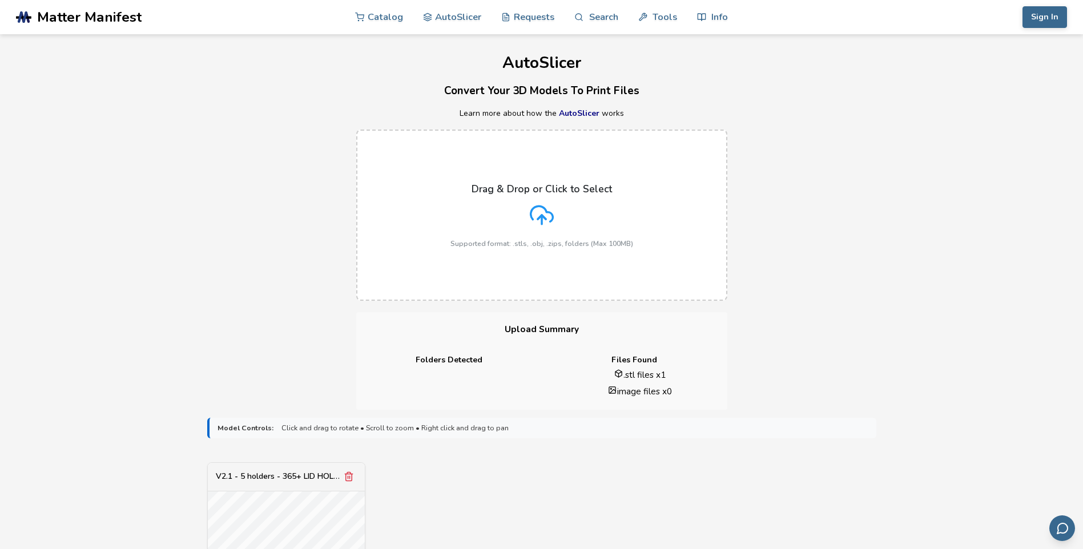 The height and width of the screenshot is (549, 1083). Describe the element at coordinates (449, 360) in the screenshot. I see `h4: Folders Detected` at that location.